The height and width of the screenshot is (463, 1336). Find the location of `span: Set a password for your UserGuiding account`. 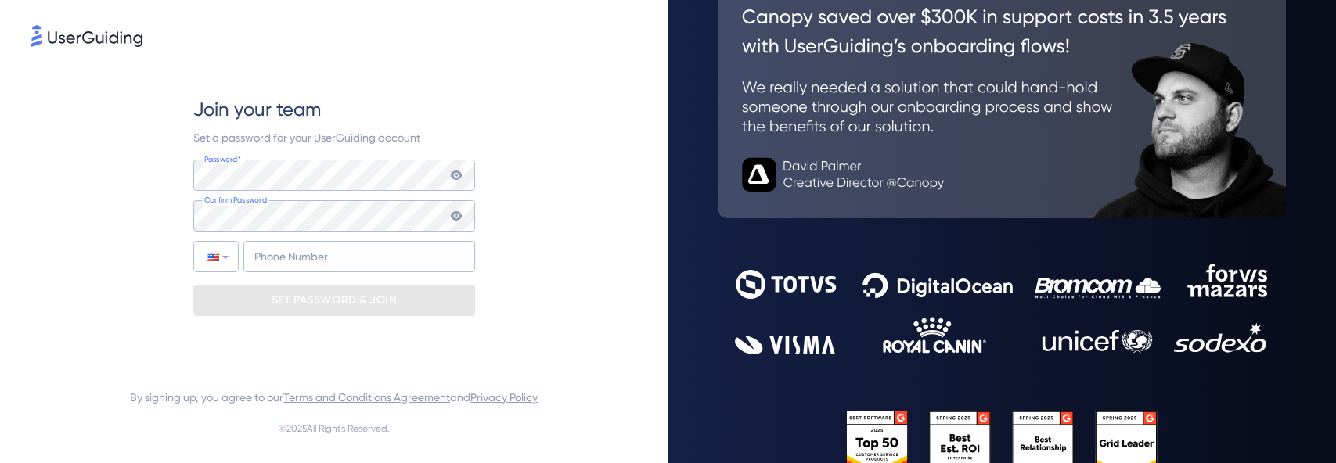

span: Set a password for your UserGuiding account is located at coordinates (307, 138).